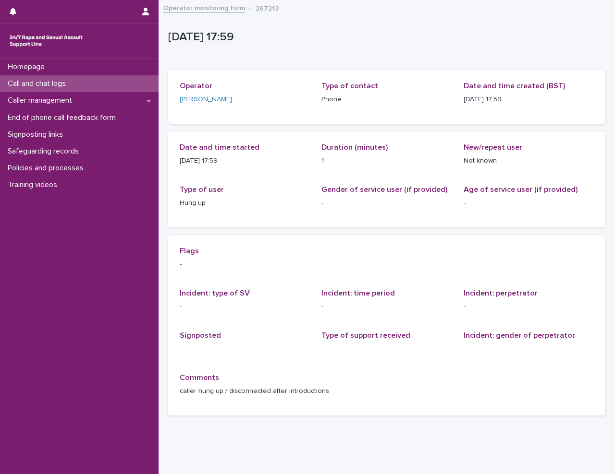  What do you see at coordinates (189, 251) in the screenshot?
I see `span: Flags` at bounding box center [189, 251].